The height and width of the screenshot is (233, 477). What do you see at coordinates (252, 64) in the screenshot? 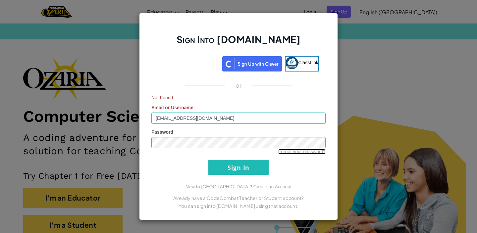
I see `img: clever_sso_button@2x.png` at bounding box center [252, 64].